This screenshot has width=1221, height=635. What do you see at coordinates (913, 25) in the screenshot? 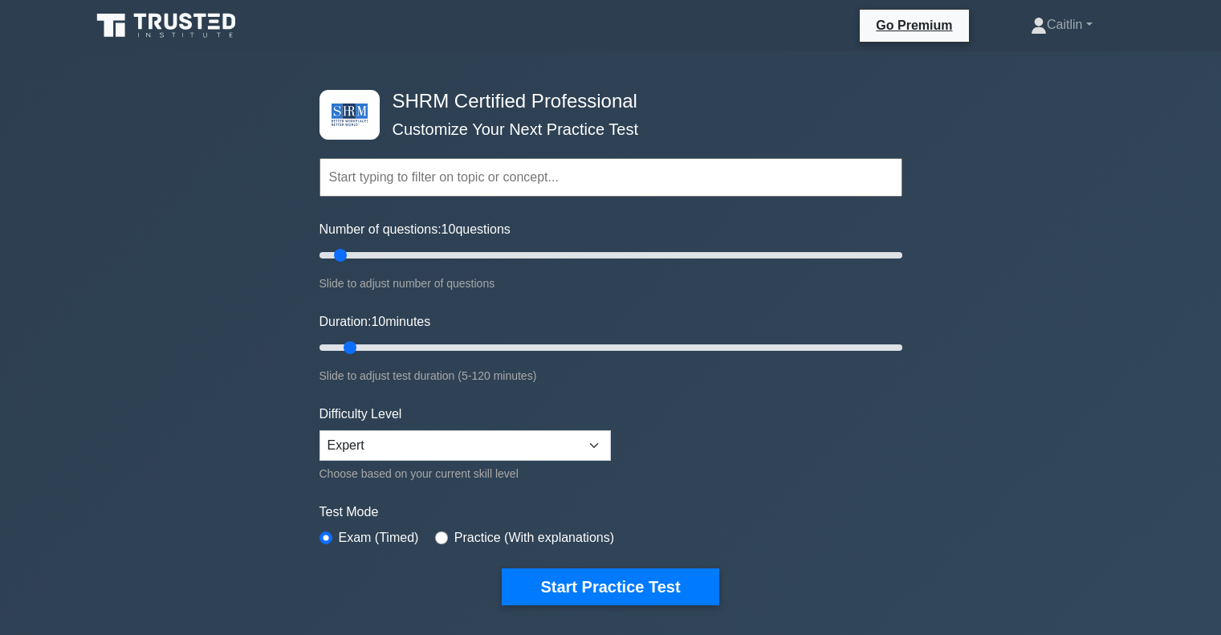
I see `a: Go Premium` at bounding box center [913, 25].